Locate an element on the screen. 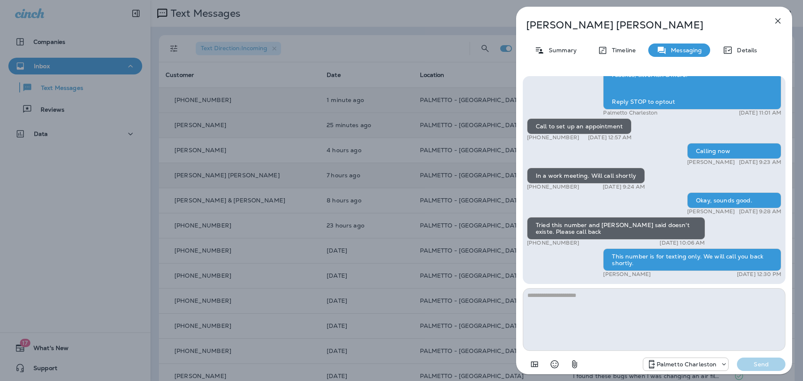 Image resolution: width=803 pixels, height=381 pixels. div: In a work meeting. Will call shortly is located at coordinates (586, 176).